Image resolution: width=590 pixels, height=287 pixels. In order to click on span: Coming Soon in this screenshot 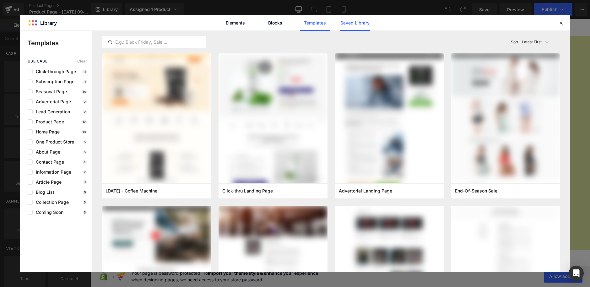, I will do `click(48, 212)`.